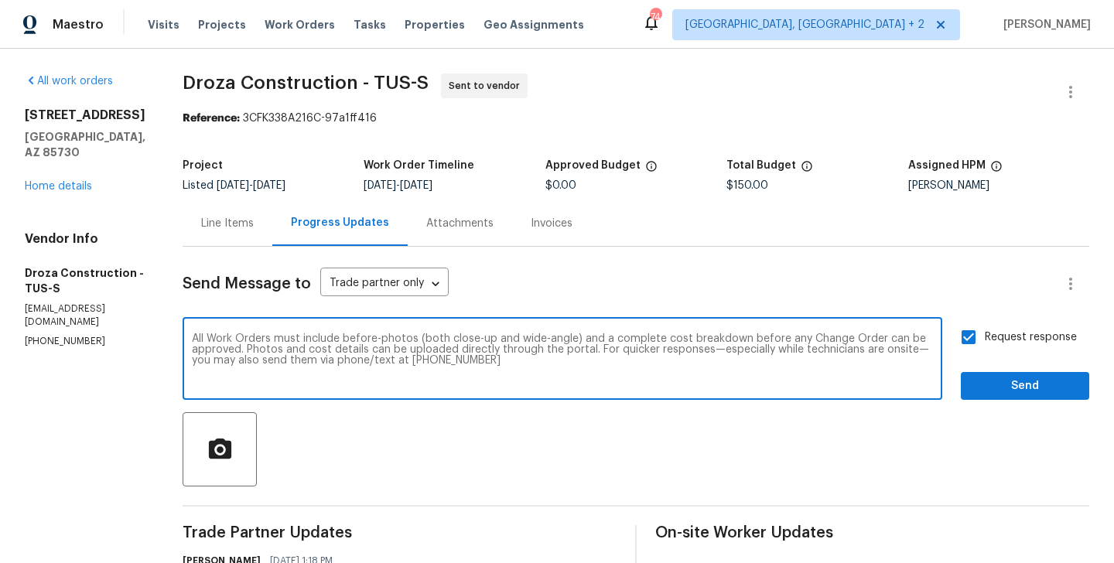  What do you see at coordinates (384, 284) in the screenshot?
I see `div: Trade partner only` at bounding box center [384, 284].